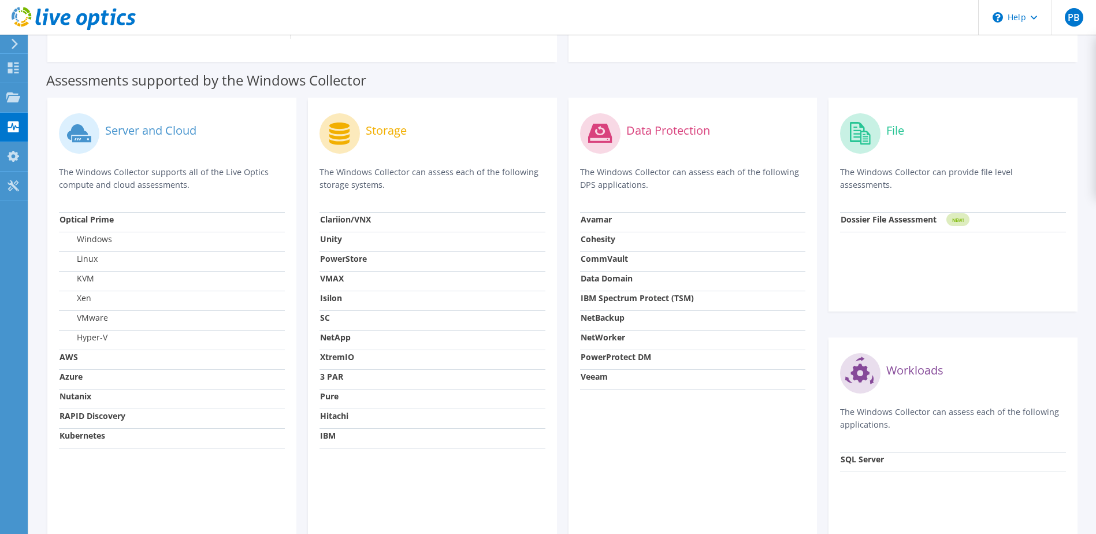 The width and height of the screenshot is (1096, 534). I want to click on label: KVM, so click(77, 279).